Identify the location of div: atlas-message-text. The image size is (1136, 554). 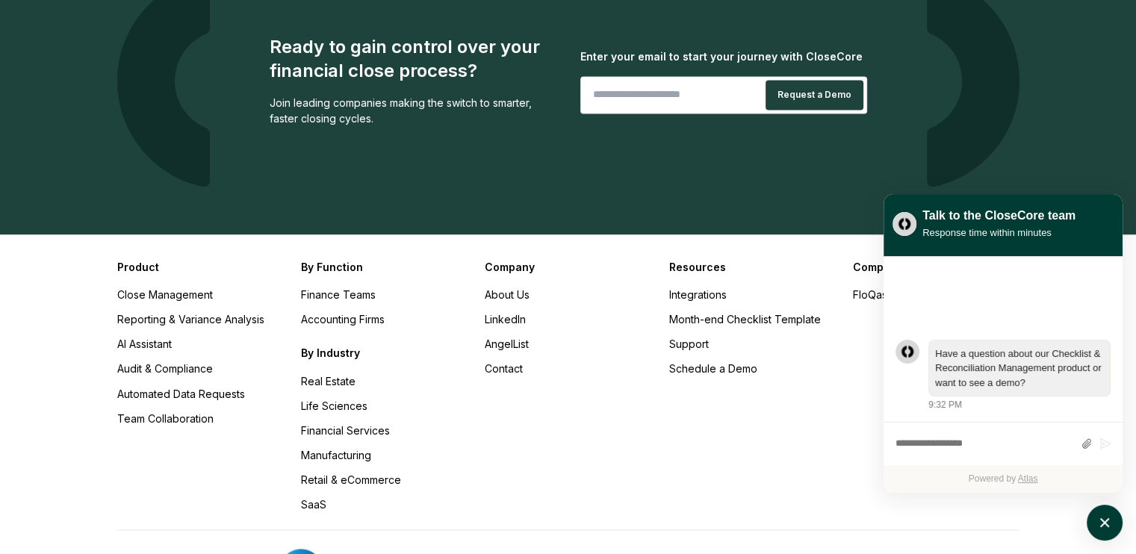
(1019, 368).